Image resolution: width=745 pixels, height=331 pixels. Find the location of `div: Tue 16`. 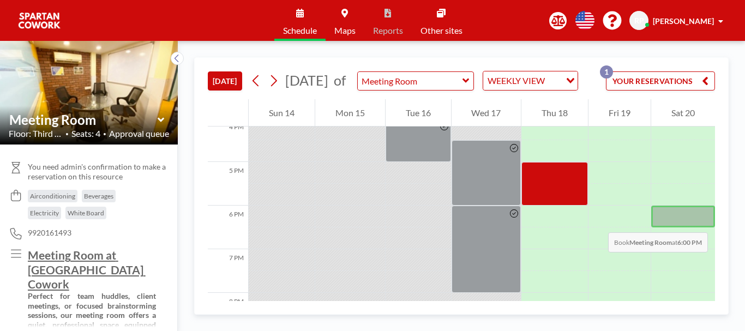

div: Tue 16 is located at coordinates (418, 113).